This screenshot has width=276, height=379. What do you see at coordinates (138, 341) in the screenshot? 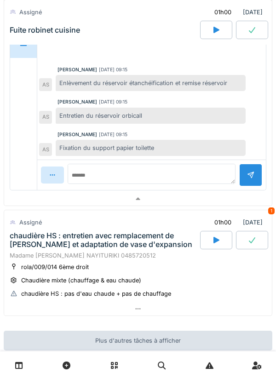
I see `div: Plus d'autres tâches à afficher` at bounding box center [138, 341].